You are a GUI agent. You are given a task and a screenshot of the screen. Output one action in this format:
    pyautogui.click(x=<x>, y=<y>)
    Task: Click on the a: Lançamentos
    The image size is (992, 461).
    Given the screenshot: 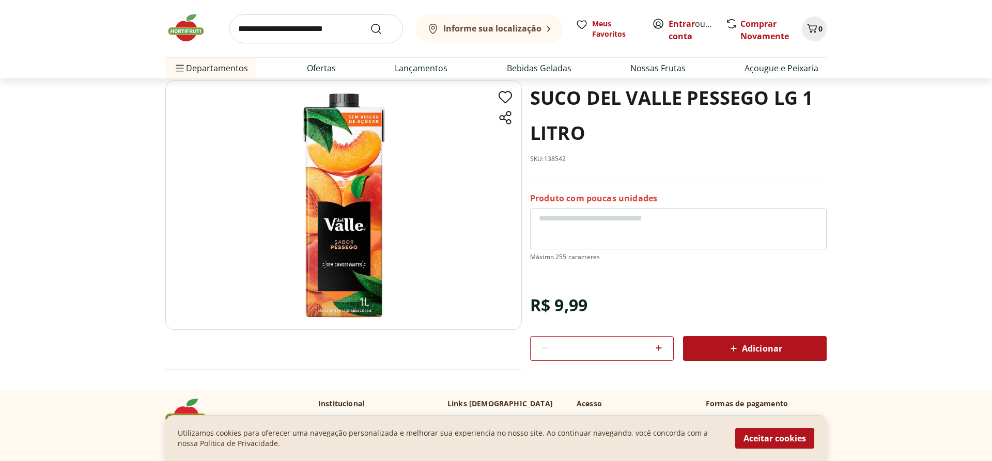 What is the action you would take?
    pyautogui.click(x=421, y=68)
    